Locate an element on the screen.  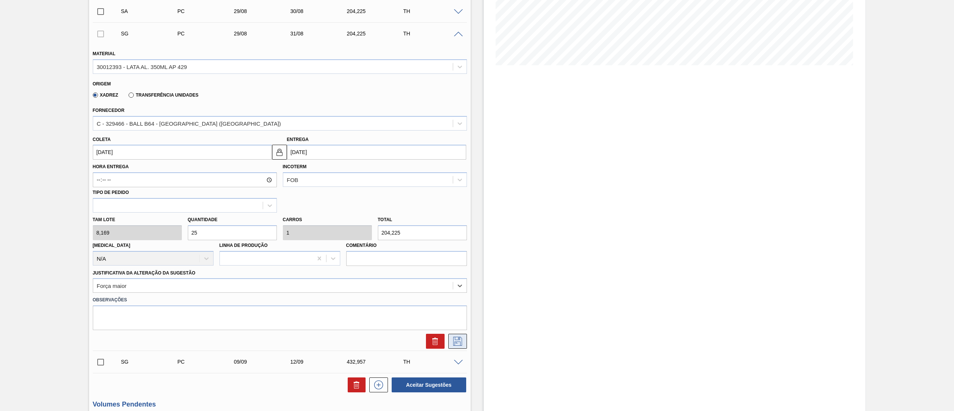
div: Força maior is located at coordinates (112, 285).